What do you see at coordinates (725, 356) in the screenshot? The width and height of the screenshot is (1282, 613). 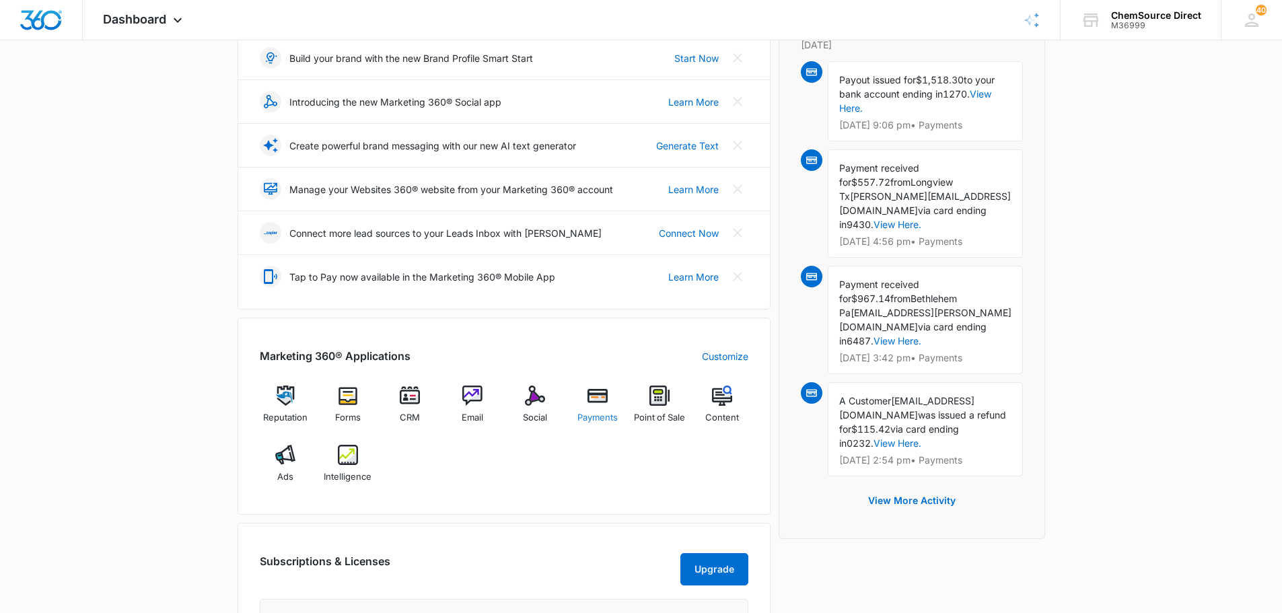 I see `a: Customize` at bounding box center [725, 356].